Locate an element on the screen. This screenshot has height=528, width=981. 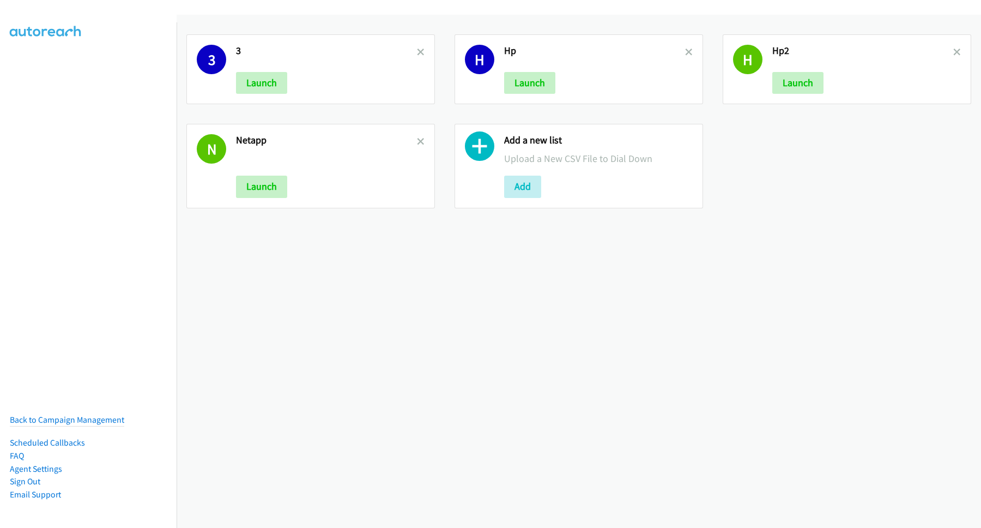
button: Add is located at coordinates (523, 186).